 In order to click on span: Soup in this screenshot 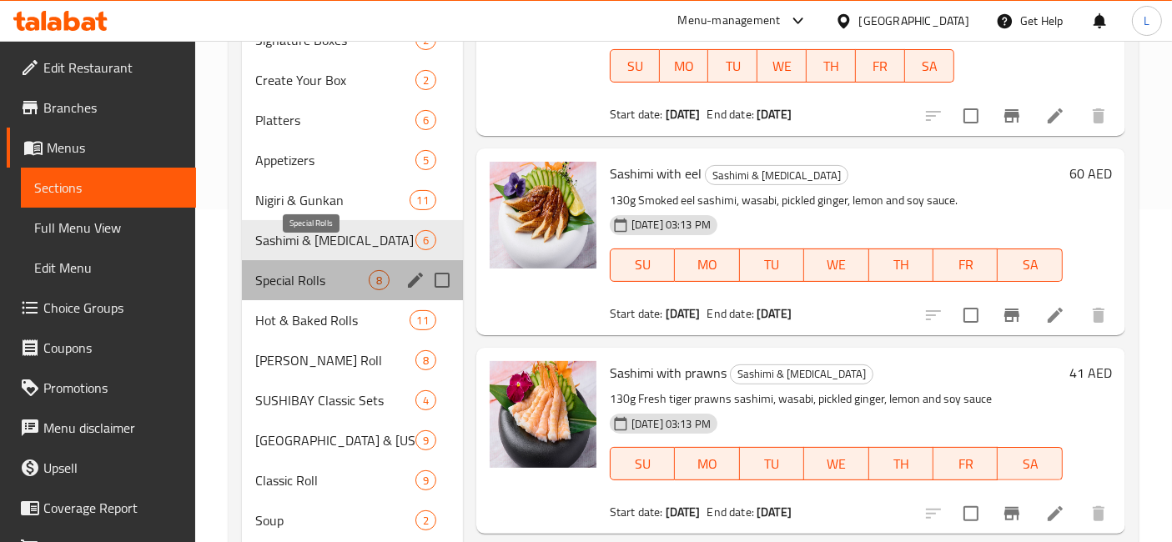, I will do `click(335, 521)`.